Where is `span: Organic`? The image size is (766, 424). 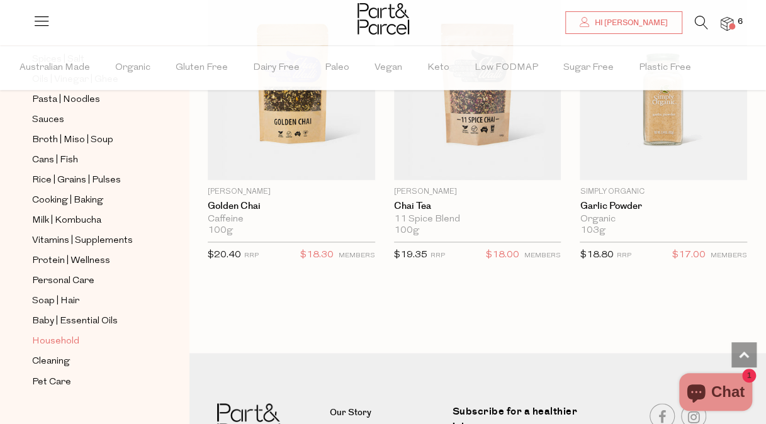 span: Organic is located at coordinates (133, 68).